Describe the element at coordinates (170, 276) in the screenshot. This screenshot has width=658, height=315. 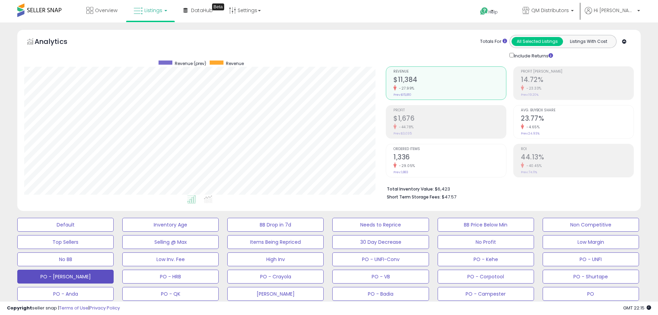
I see `button: PO - HRB` at that location.